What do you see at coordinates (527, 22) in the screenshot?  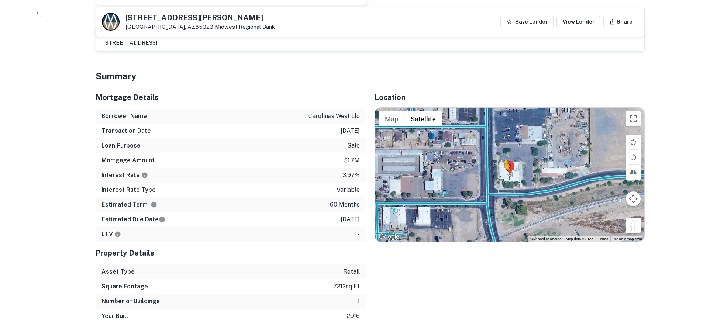 I see `button: Save Lender` at bounding box center [527, 22].